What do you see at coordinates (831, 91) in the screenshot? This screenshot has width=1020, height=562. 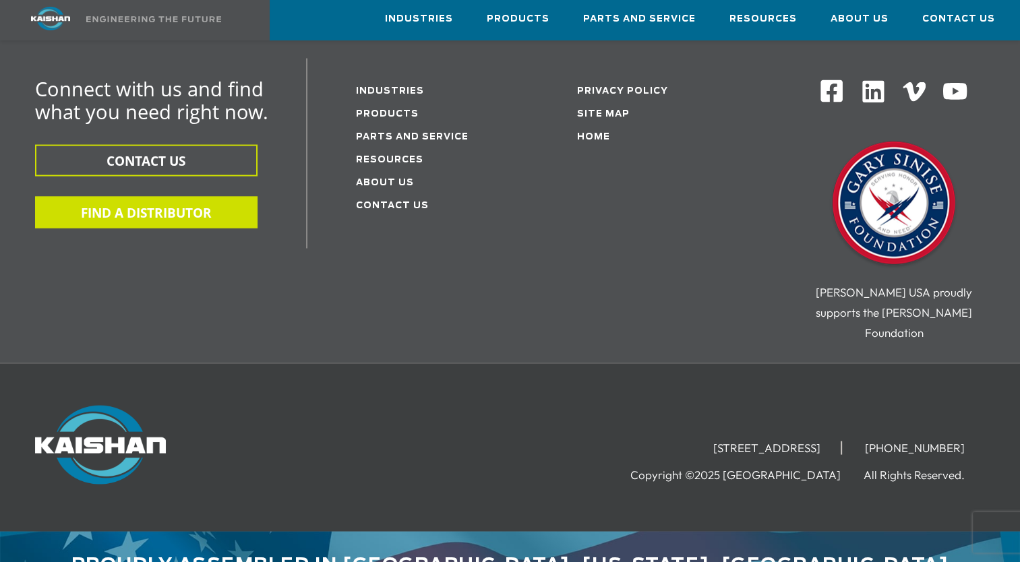 I see `img: Facebook` at bounding box center [831, 91].